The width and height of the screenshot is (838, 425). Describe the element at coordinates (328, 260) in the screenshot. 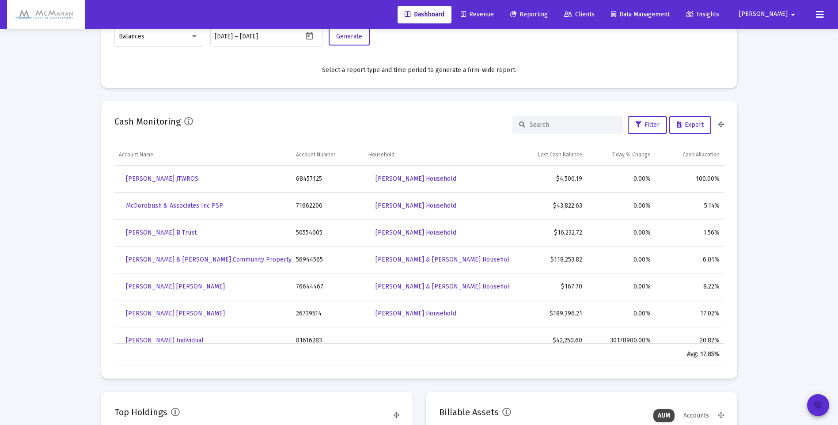

I see `td: 56944565` at that location.